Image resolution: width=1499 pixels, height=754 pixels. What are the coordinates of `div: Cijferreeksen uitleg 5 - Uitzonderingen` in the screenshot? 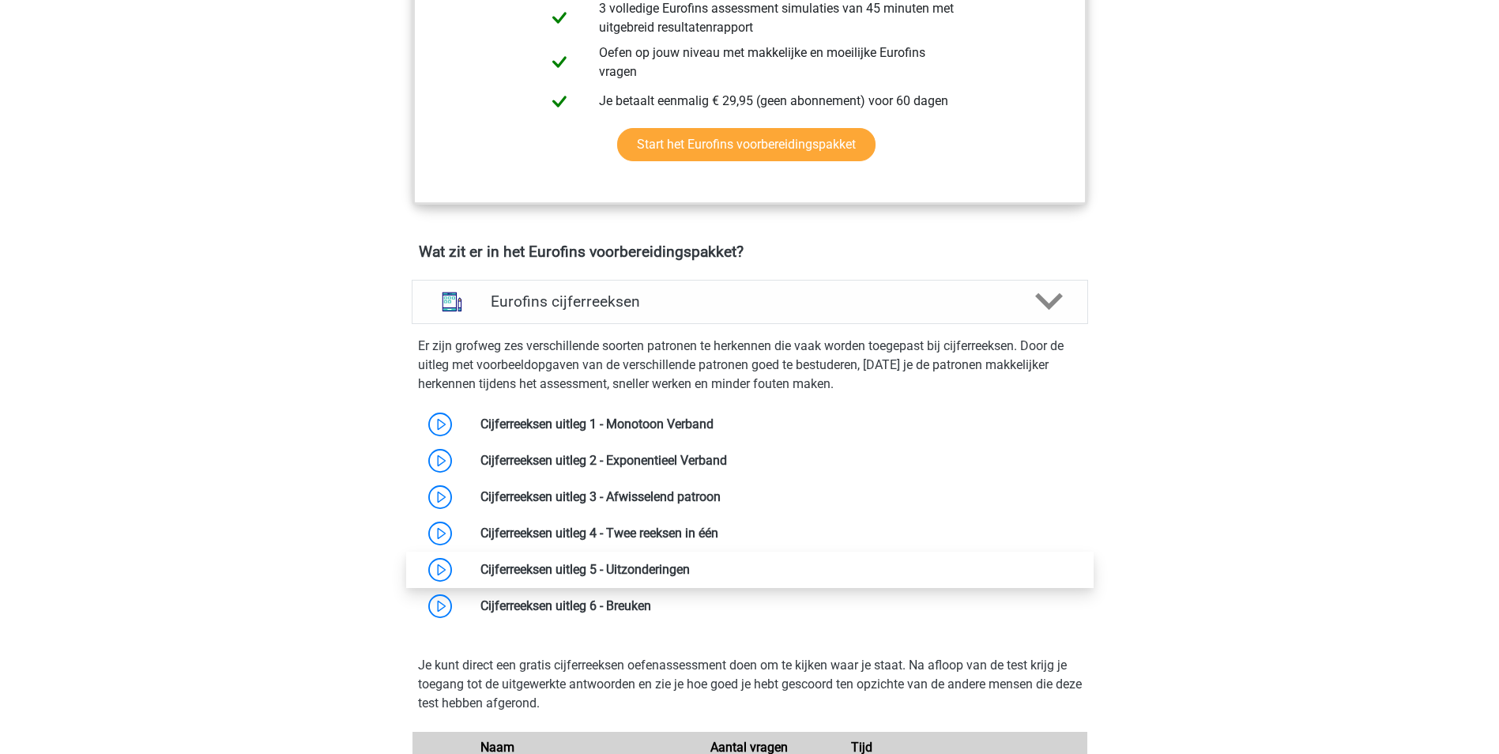 It's located at (778, 570).